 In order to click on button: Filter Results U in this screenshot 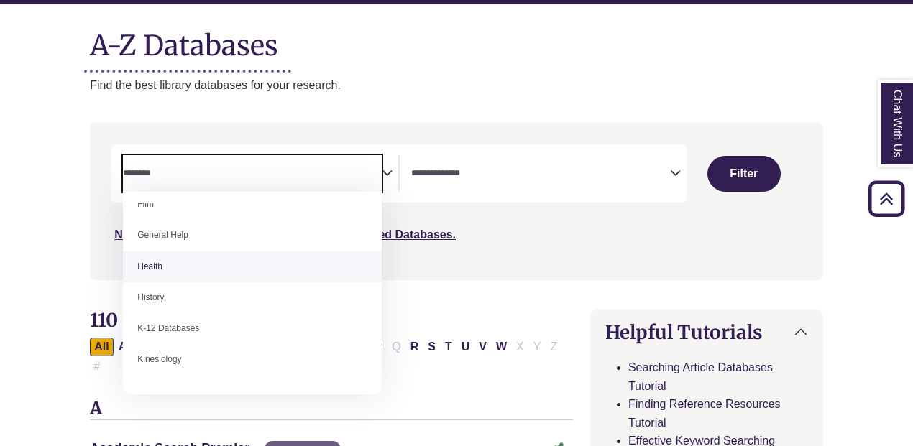, I will do `click(466, 347)`.